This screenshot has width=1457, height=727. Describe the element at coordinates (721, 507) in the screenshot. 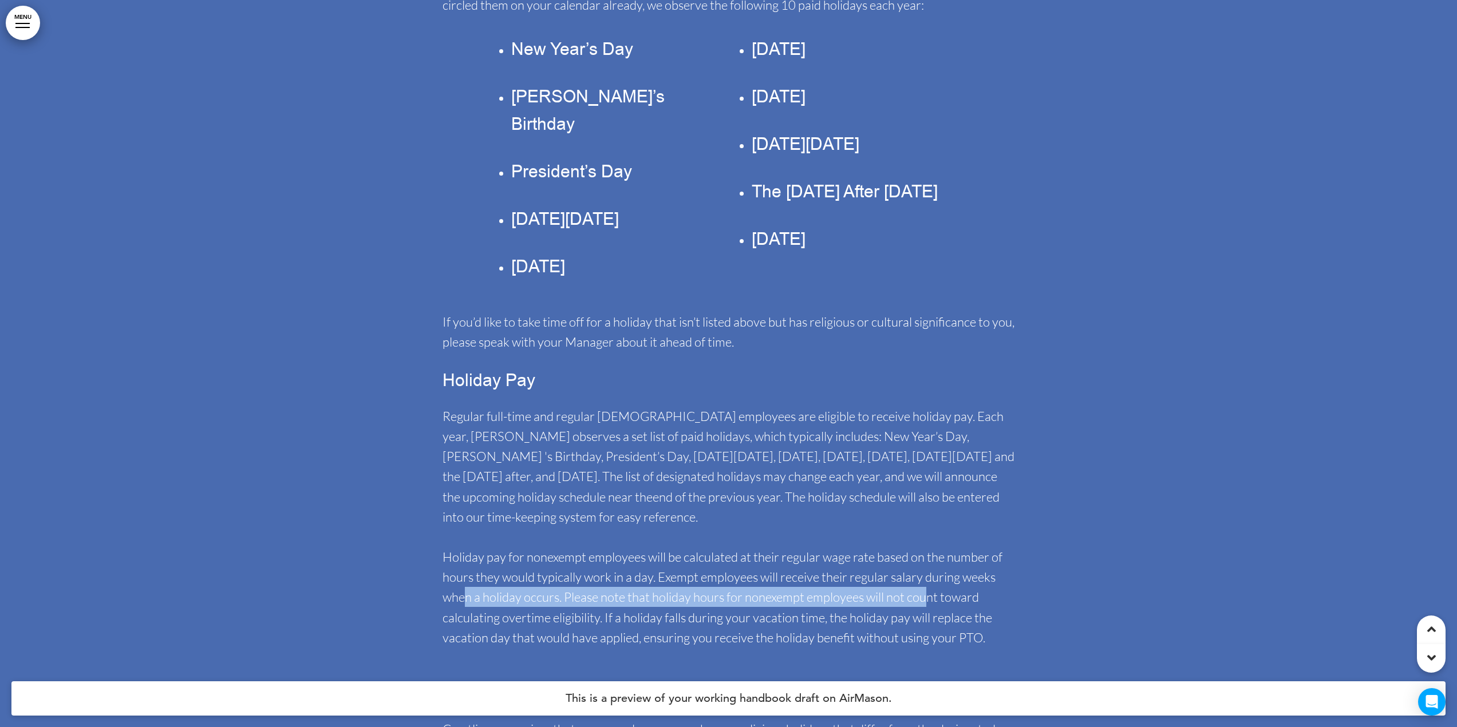

I see `span: end of the previous year. The holiday schedule will also be entered into our time-keeping system ...` at that location.